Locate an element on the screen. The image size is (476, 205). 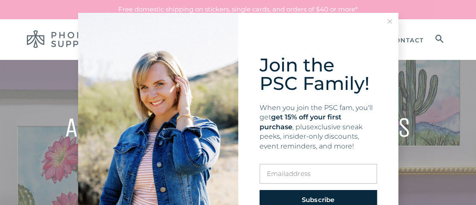
div: When you join the PSC fam, you'll get exclusive sneak peeks, insider-only discounts, event remind... is located at coordinates (318, 127).